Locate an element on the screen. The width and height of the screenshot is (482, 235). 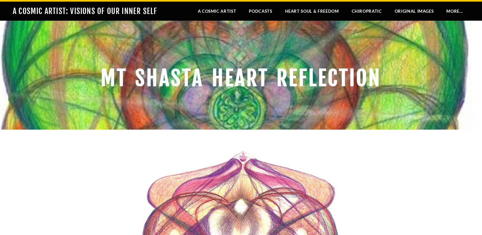
a: Heart Soul & Freedom is located at coordinates (312, 11).